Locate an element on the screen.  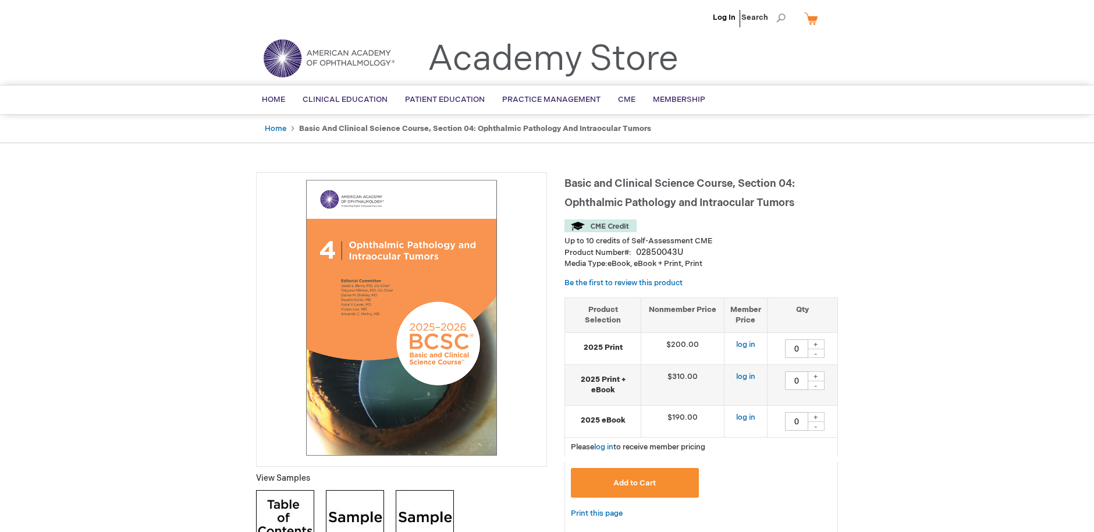
td: $190.00 is located at coordinates (682, 421).